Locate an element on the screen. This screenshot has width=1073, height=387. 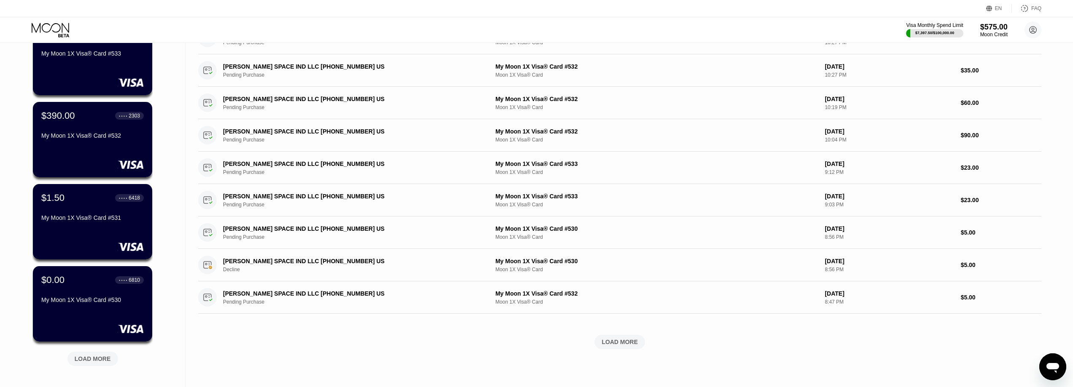
div: 10:27 PM is located at coordinates (889, 75).